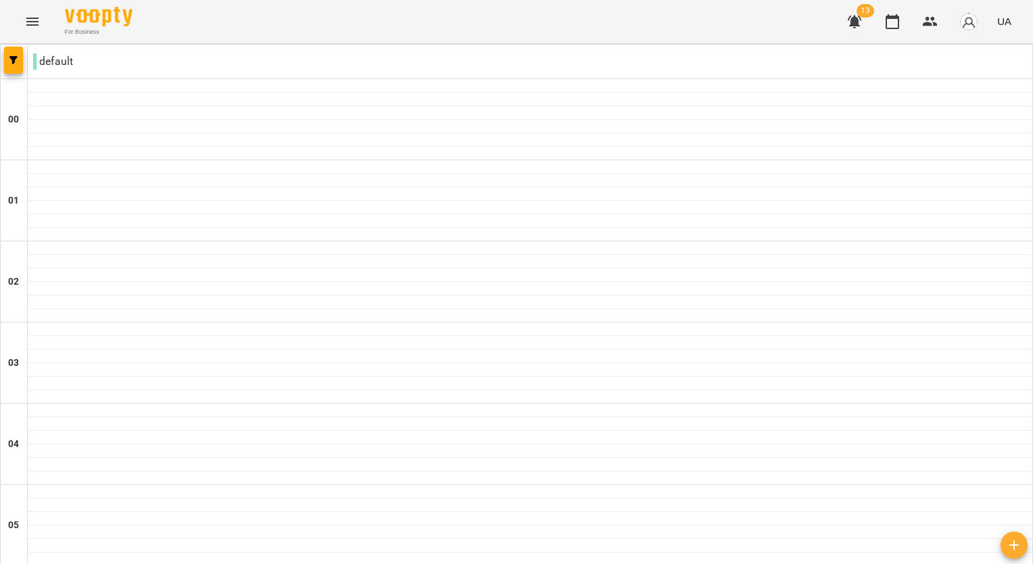  What do you see at coordinates (14, 120) in the screenshot?
I see `h6: 00` at bounding box center [14, 120].